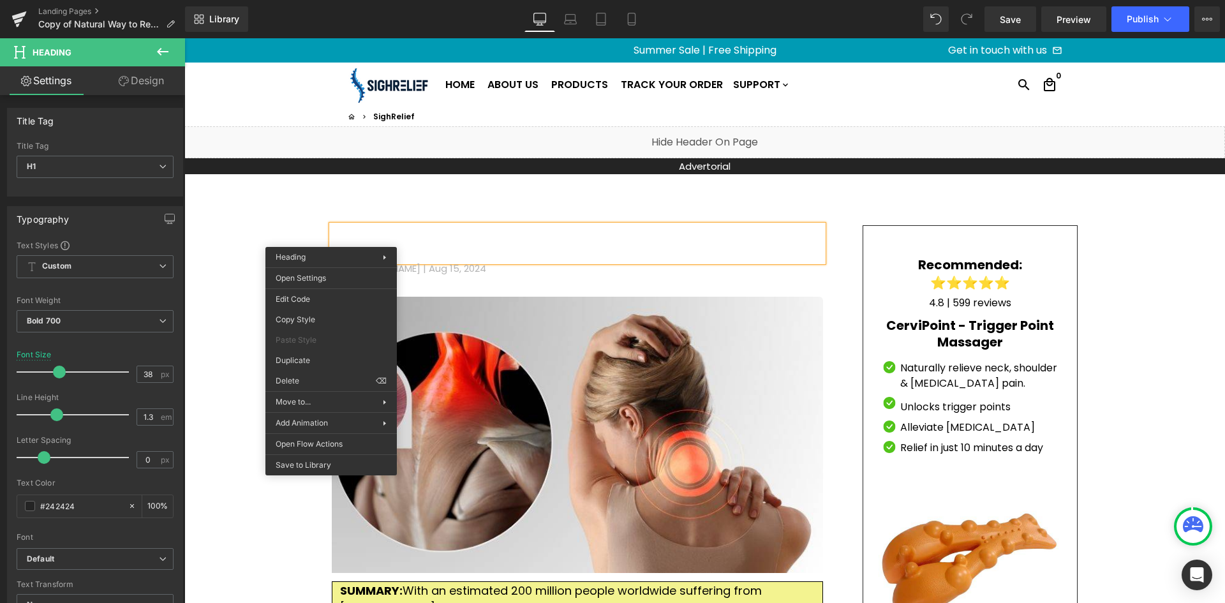  Describe the element at coordinates (331, 320) in the screenshot. I see `span: Copy Style` at that location.